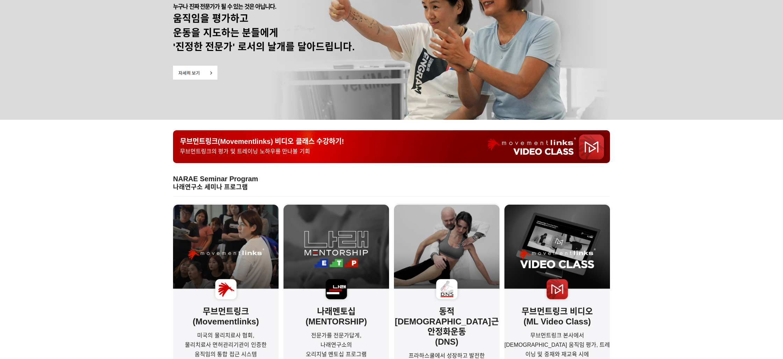 The width and height of the screenshot is (783, 359). Describe the element at coordinates (195, 73) in the screenshot. I see `img: 5ca3dfaf38ad5.png` at that location.